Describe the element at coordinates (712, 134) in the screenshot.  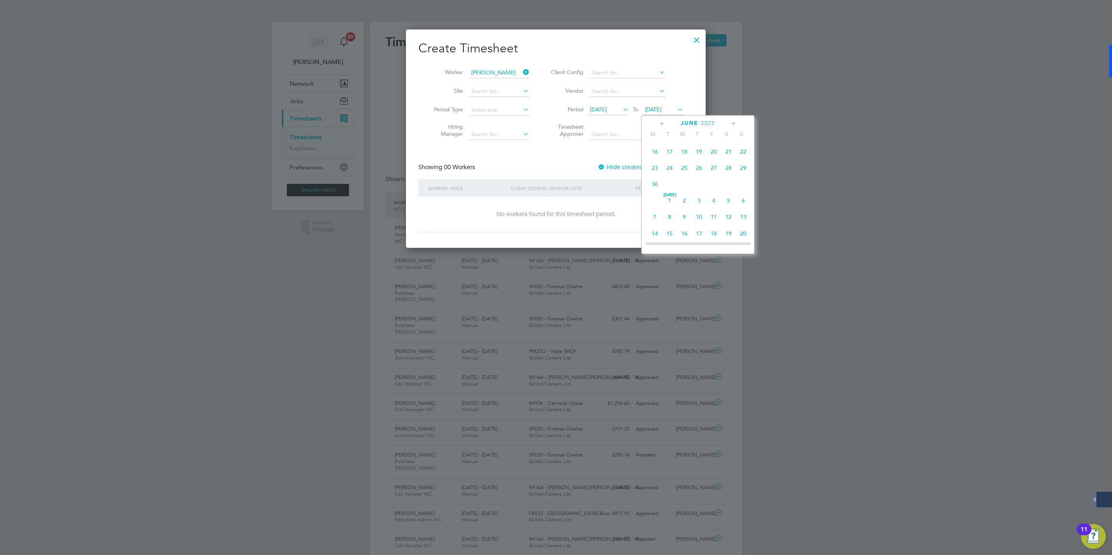
I see `span: F` at that location.